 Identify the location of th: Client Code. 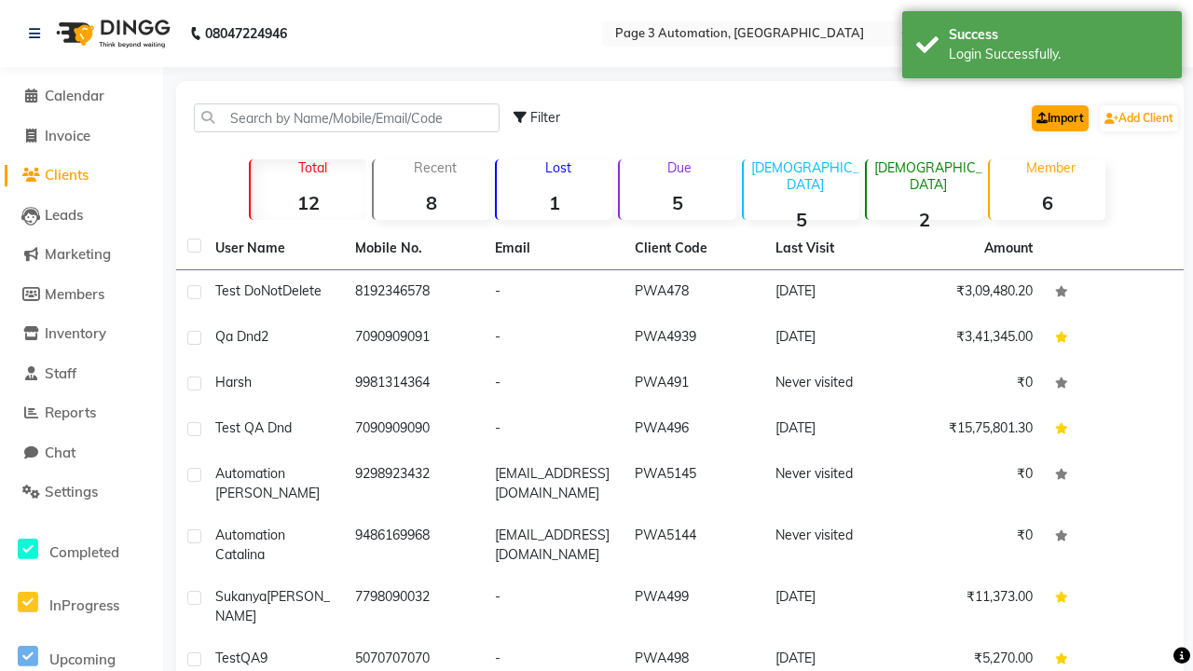
(694, 249).